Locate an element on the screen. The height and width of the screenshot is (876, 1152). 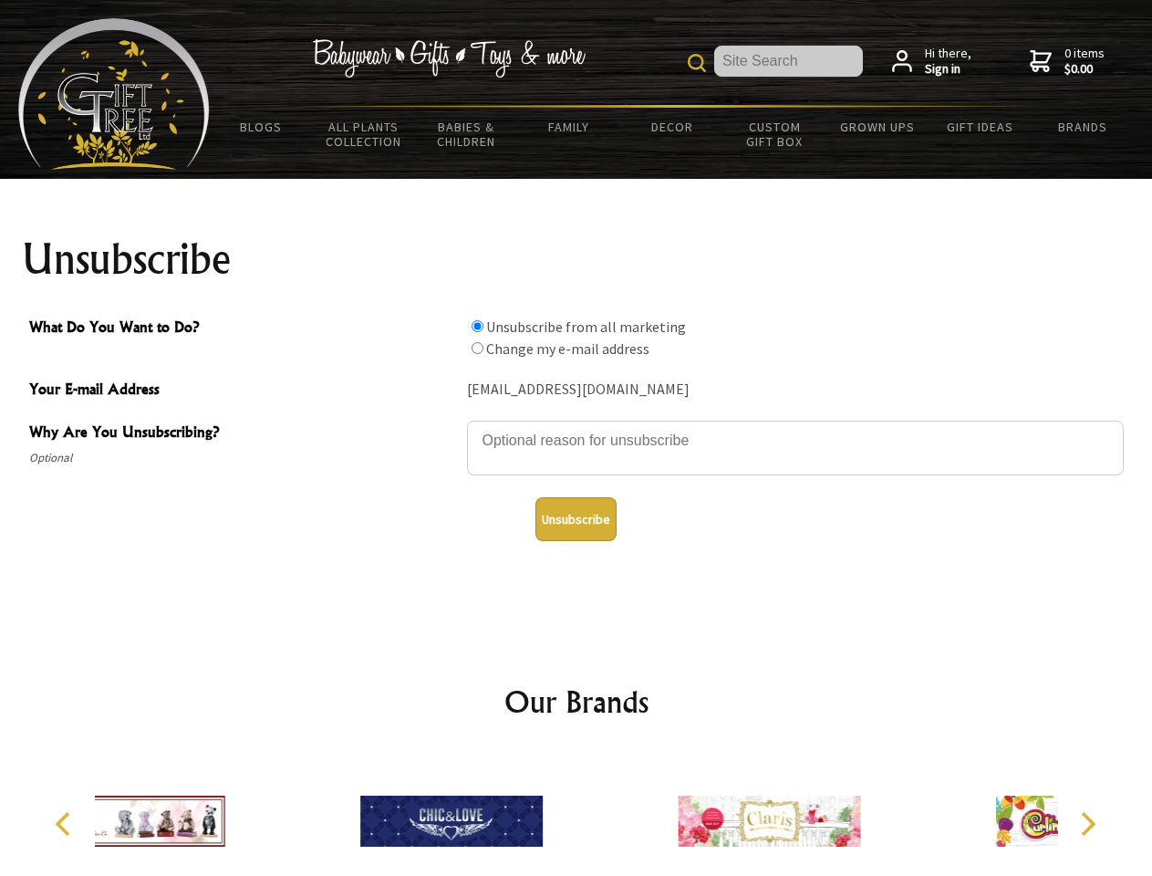
span: Hi there, is located at coordinates (948, 61).